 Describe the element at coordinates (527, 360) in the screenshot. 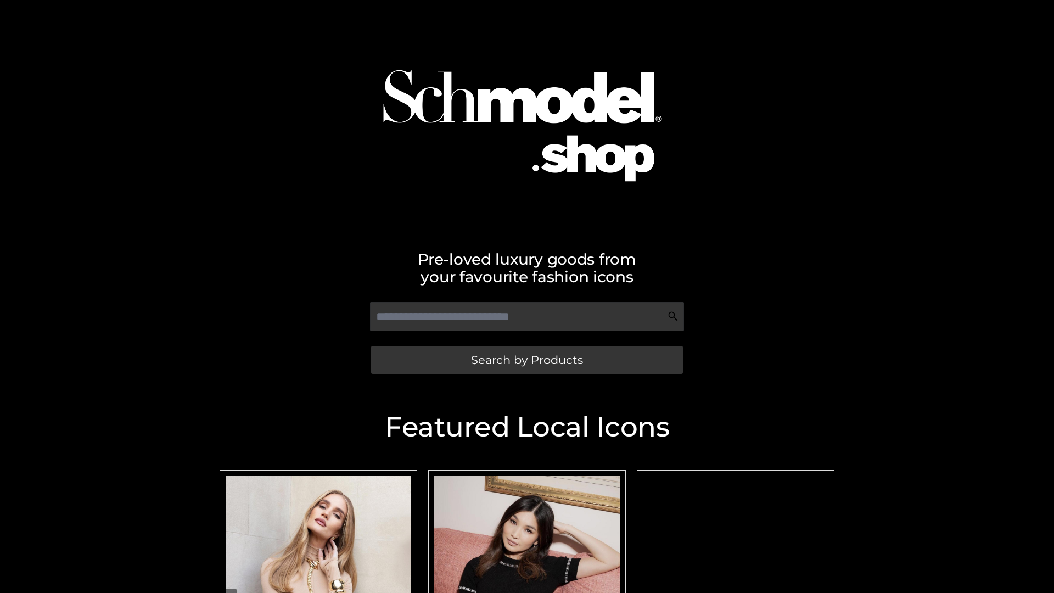

I see `a: Search by Products` at that location.